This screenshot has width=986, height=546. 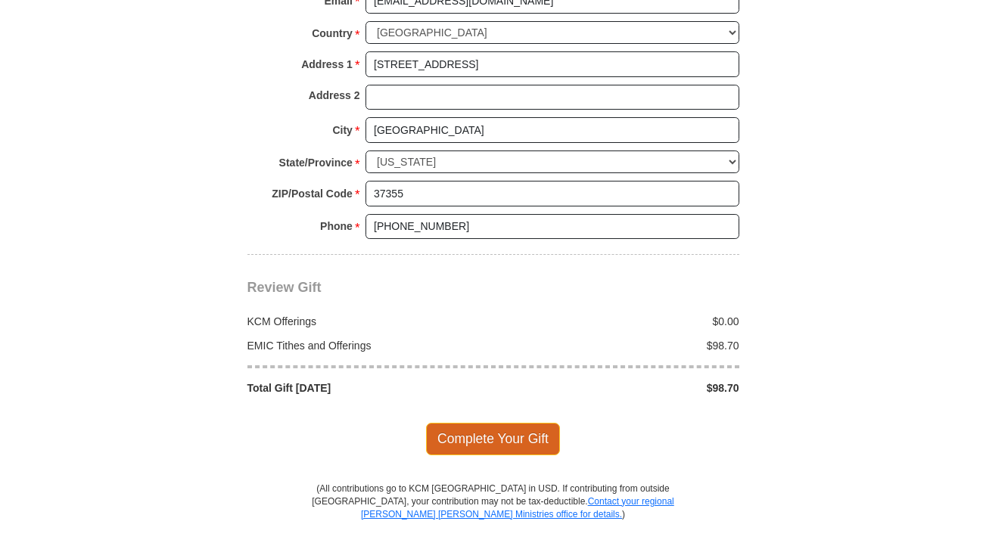 I want to click on strong: Phone, so click(x=336, y=226).